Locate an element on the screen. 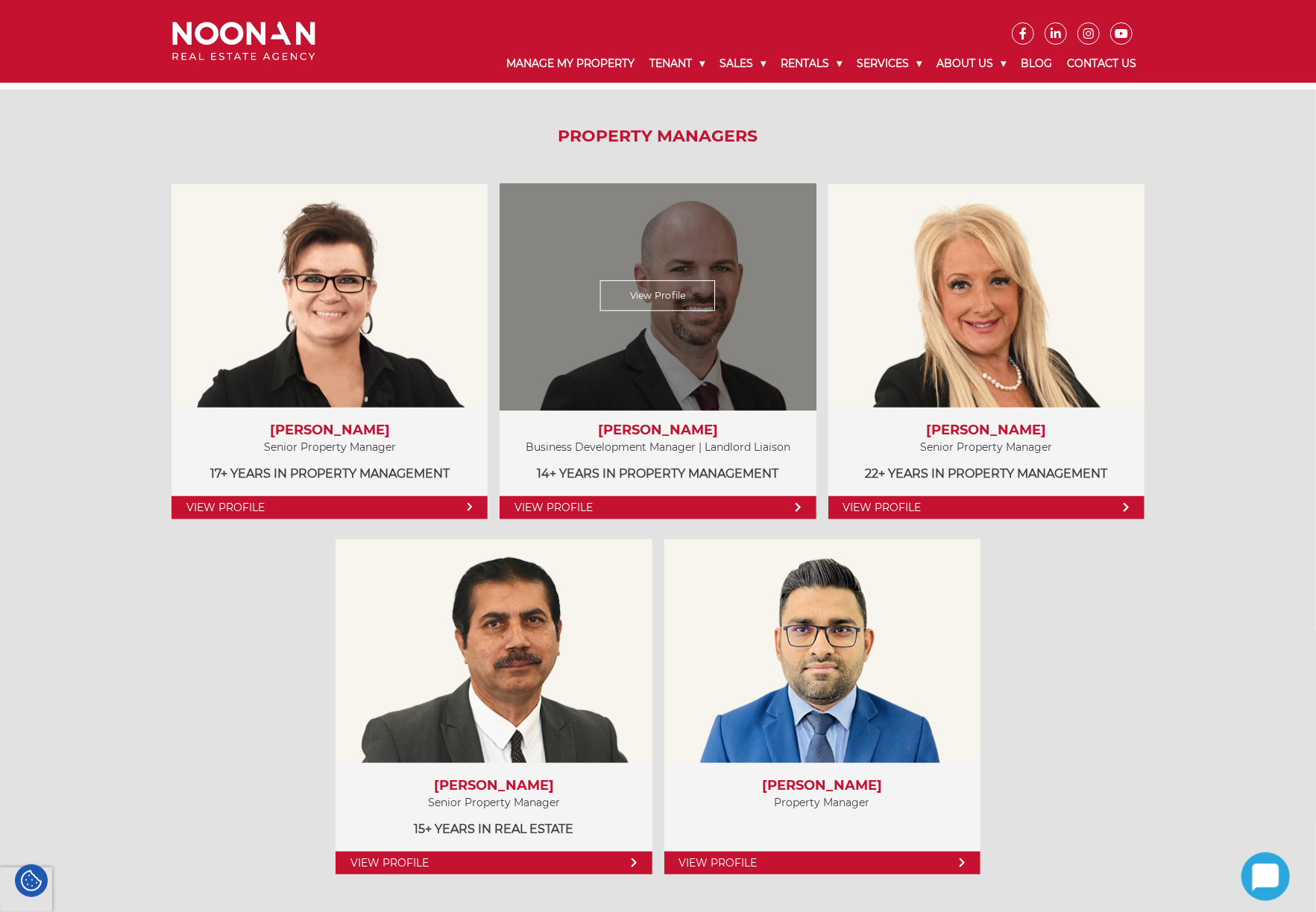 The image size is (1316, 912). p: 15+ years in Real Estate is located at coordinates (494, 829).